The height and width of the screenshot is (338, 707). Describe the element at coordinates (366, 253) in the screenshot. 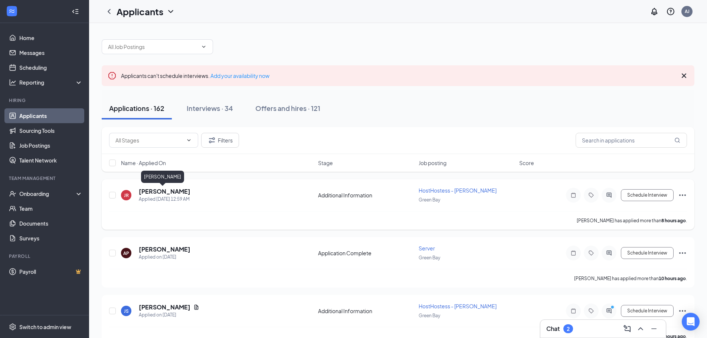

I see `div: Application Complete` at that location.